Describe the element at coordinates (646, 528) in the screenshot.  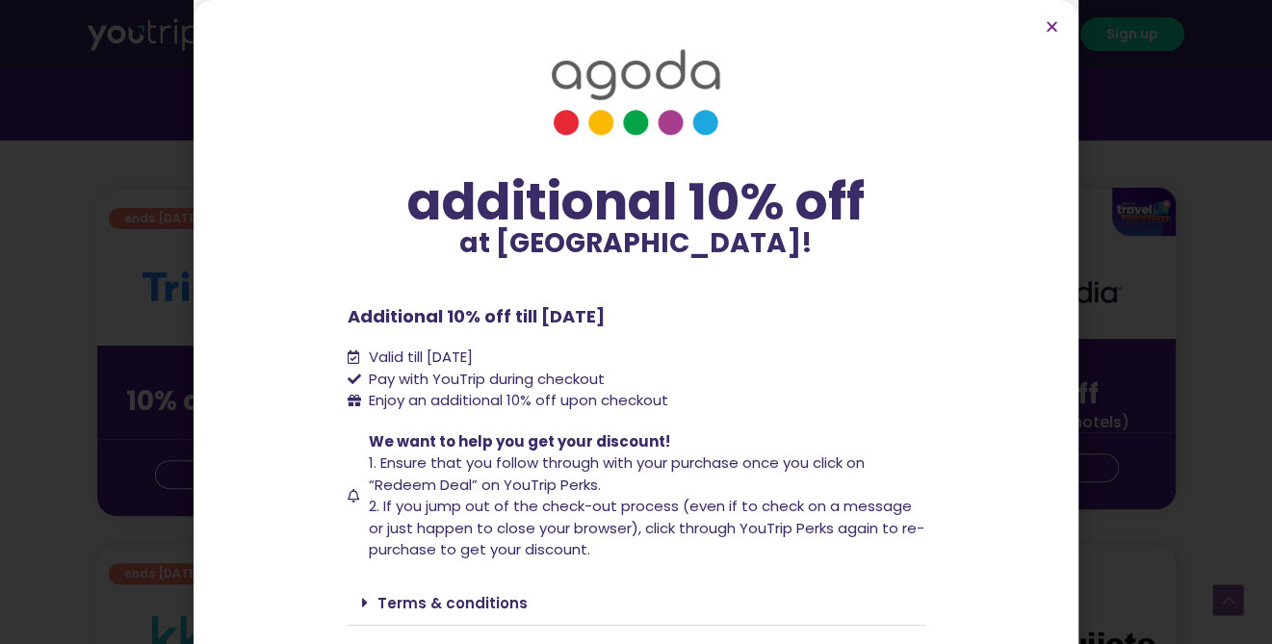
I see `span: 2. If you jump out of the check-out process (even if to check on a message or just happen to clos...` at that location.